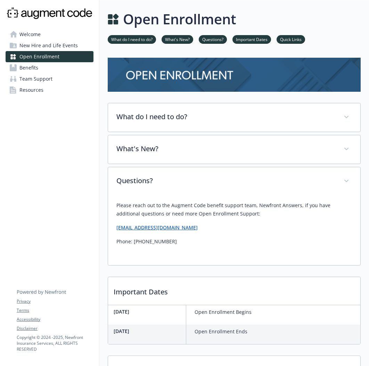 The width and height of the screenshot is (369, 366). I want to click on span: Welcome, so click(30, 34).